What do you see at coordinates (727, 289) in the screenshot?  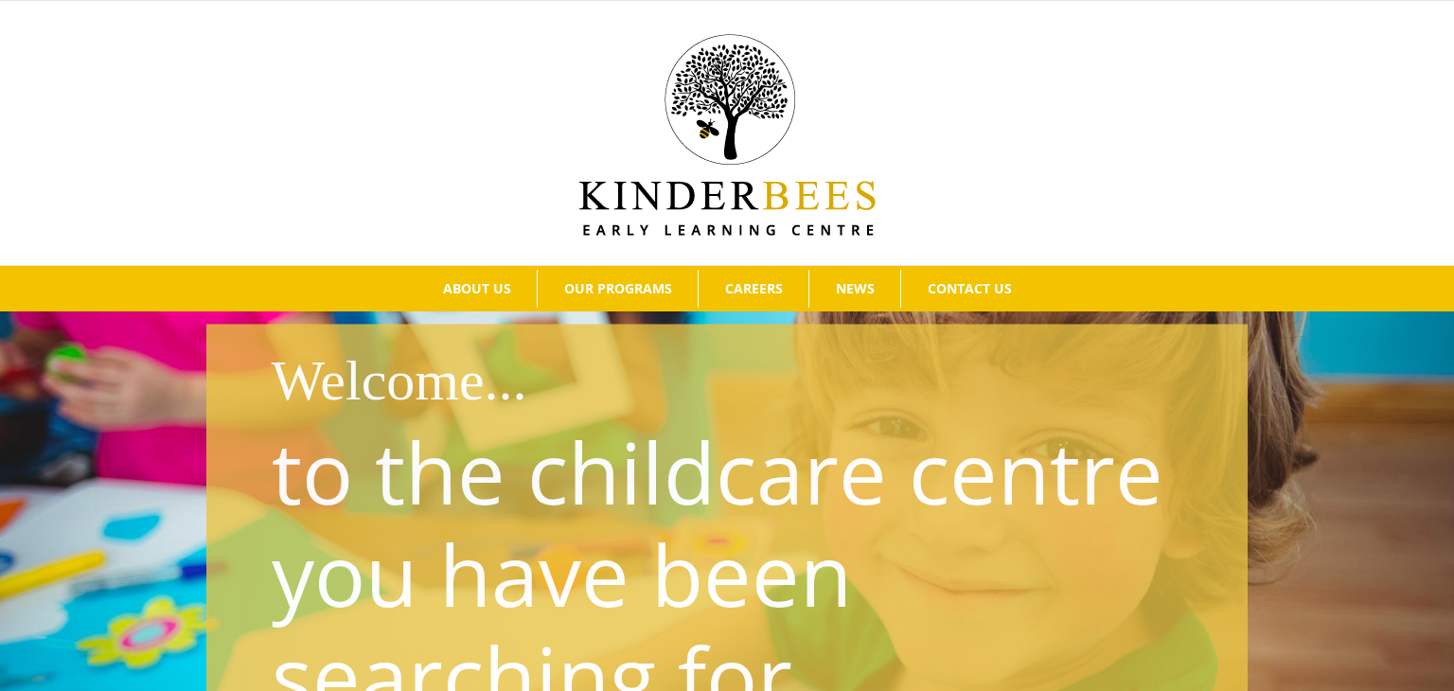 I see `nav: Main Menu` at bounding box center [727, 289].